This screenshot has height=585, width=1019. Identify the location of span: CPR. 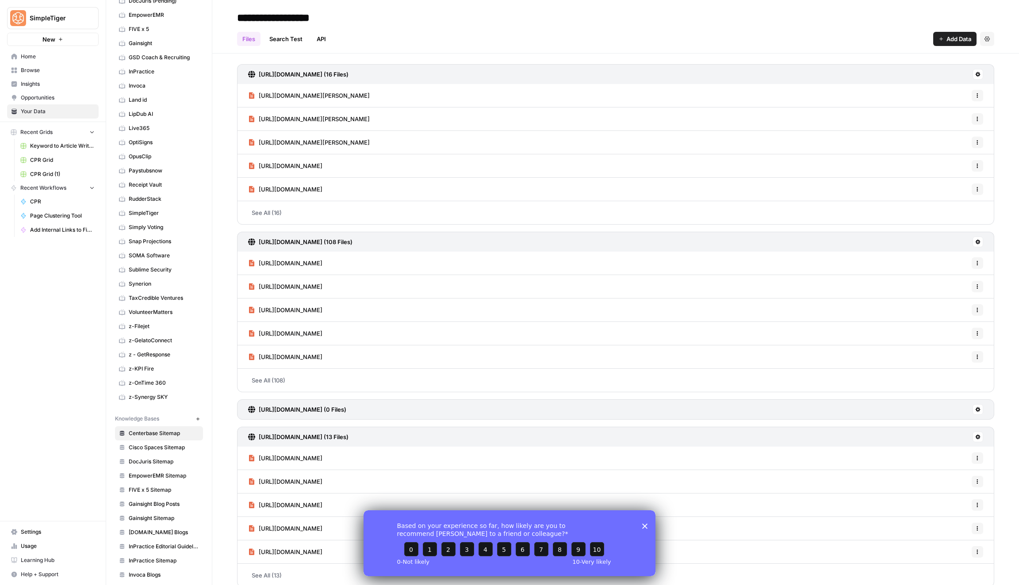
(62, 202).